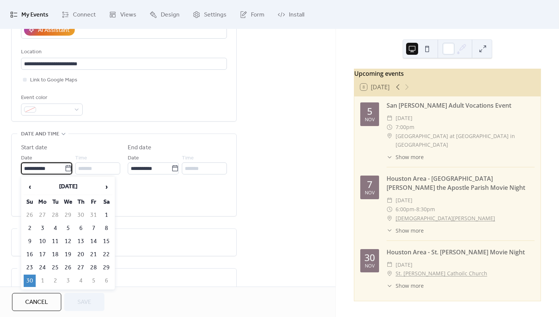  What do you see at coordinates (35, 15) in the screenshot?
I see `span: My Events` at bounding box center [35, 15].